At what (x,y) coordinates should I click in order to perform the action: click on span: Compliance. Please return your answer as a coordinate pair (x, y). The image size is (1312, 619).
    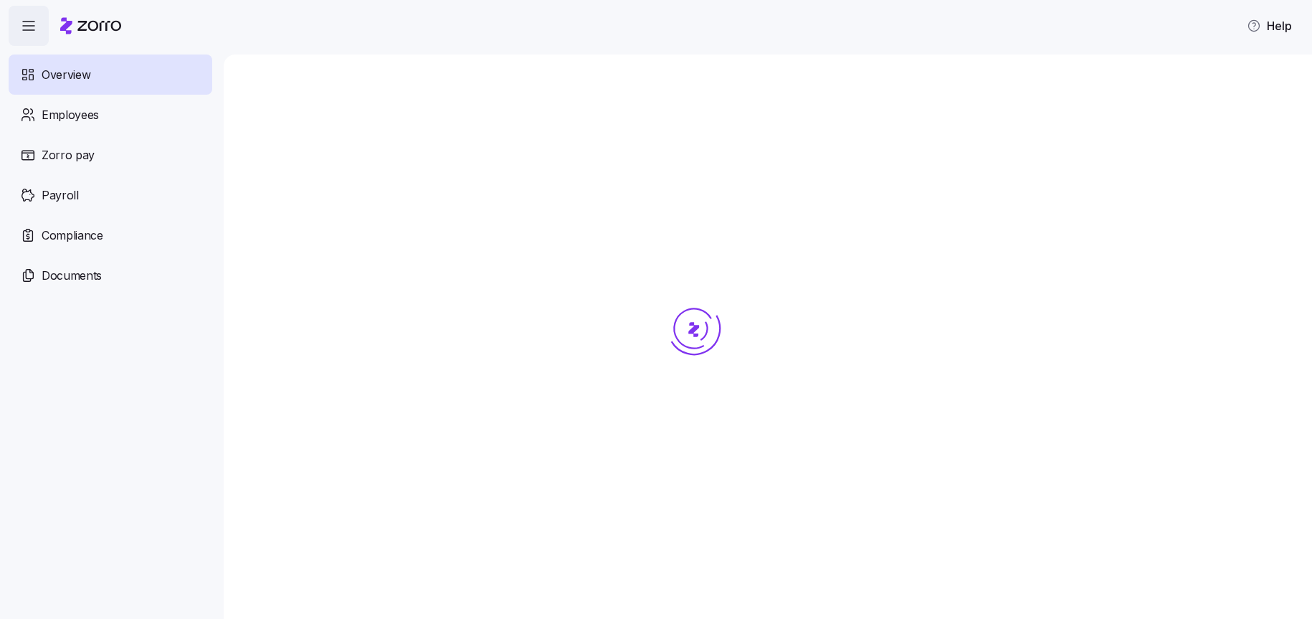
    Looking at the image, I should click on (72, 235).